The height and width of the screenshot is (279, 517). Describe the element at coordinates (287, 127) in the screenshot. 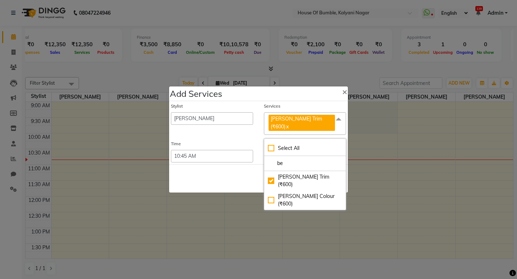

I see `a: x` at that location.